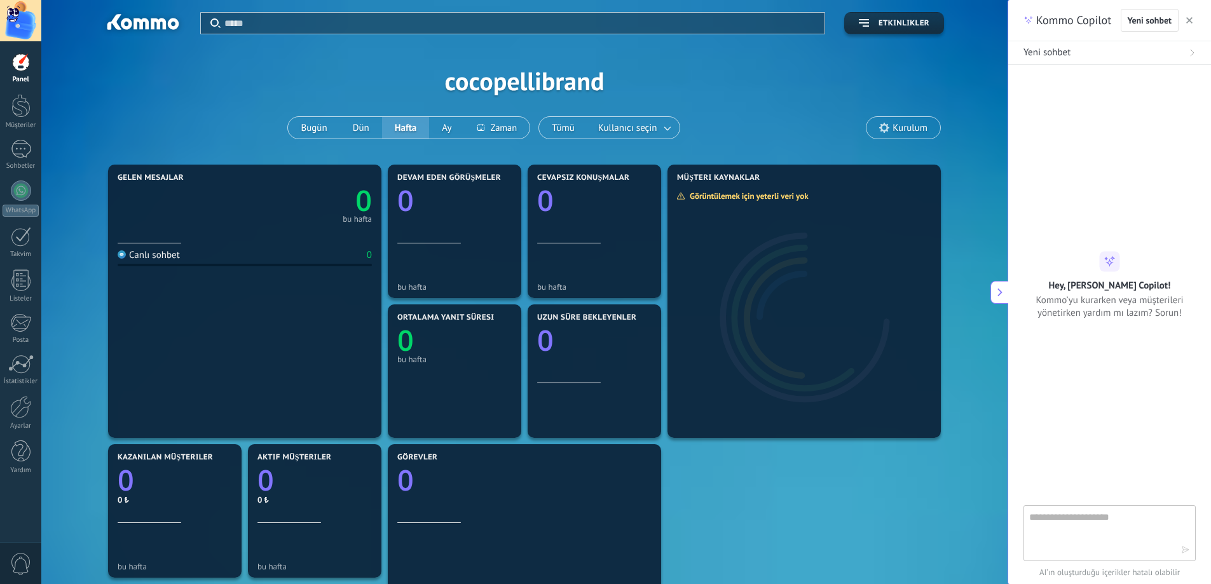 This screenshot has height=584, width=1211. What do you see at coordinates (149, 255) in the screenshot?
I see `div: Canlı sohbet` at bounding box center [149, 255].